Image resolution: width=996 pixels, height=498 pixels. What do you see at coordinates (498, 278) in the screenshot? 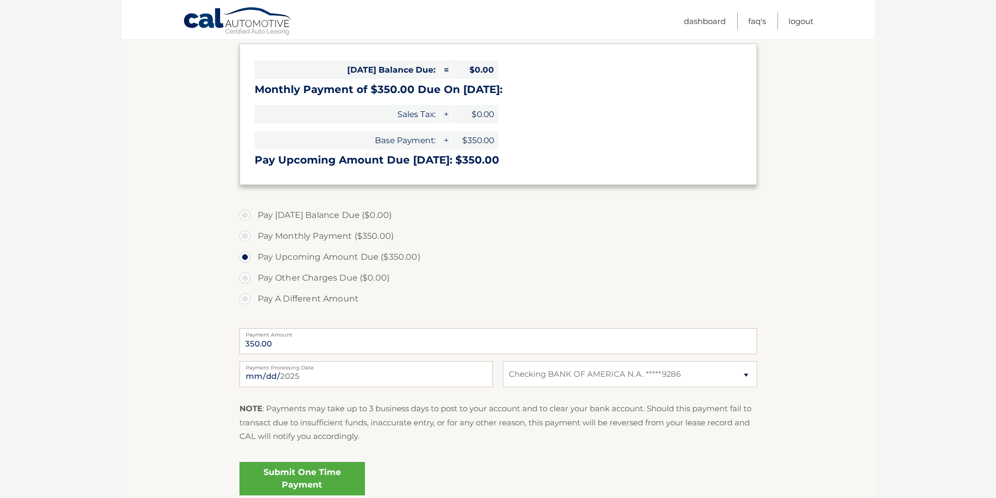
I see `label: Pay Other Charges Due ($0.00)` at bounding box center [498, 278].